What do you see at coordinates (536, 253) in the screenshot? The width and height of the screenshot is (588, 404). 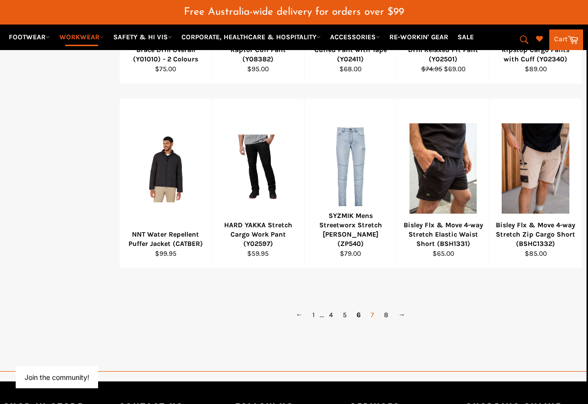 I see `div: $85.00` at bounding box center [536, 253].